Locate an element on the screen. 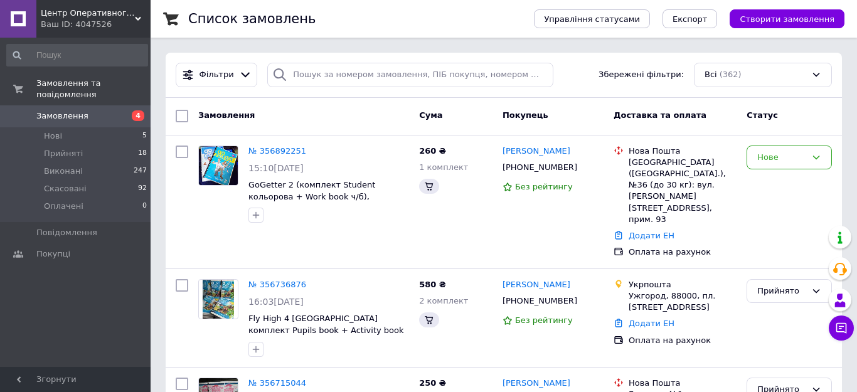 The image size is (857, 392). span: 92 is located at coordinates (142, 189).